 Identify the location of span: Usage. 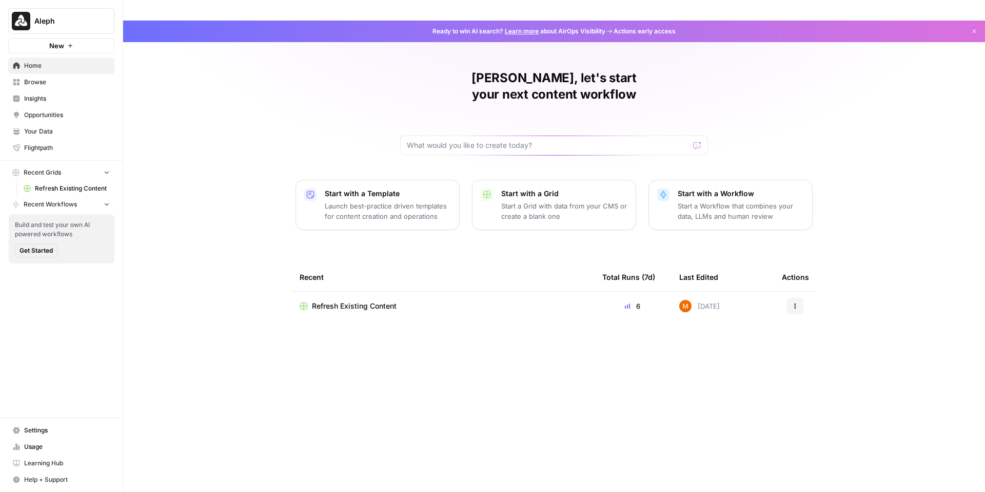
(67, 446).